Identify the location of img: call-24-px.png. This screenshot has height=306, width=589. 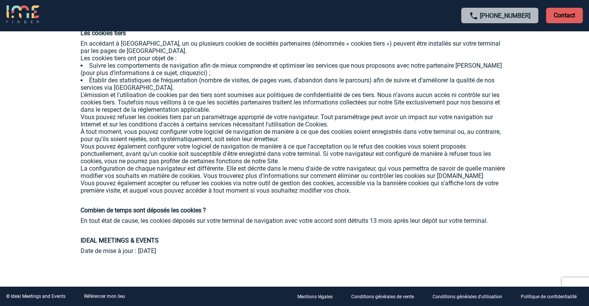
(474, 16).